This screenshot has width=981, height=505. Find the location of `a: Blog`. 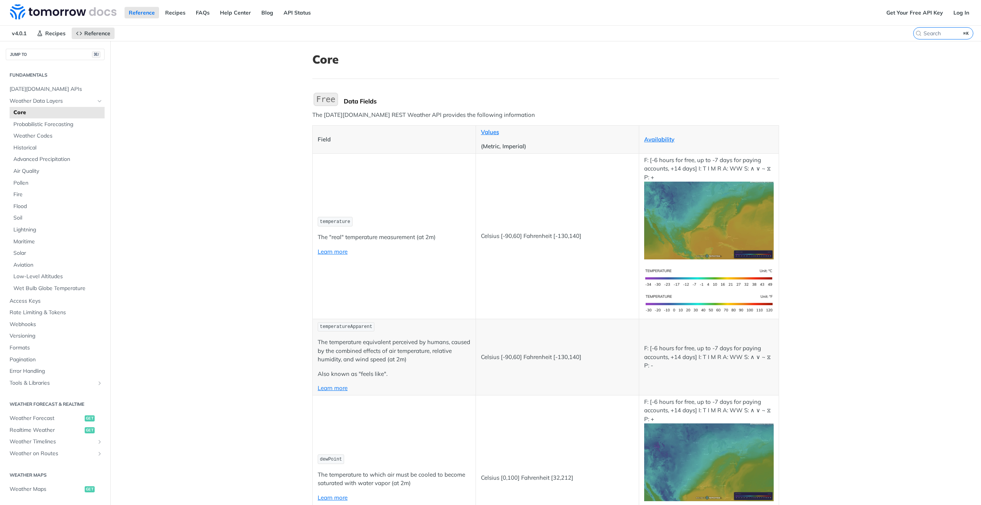

a: Blog is located at coordinates (267, 13).